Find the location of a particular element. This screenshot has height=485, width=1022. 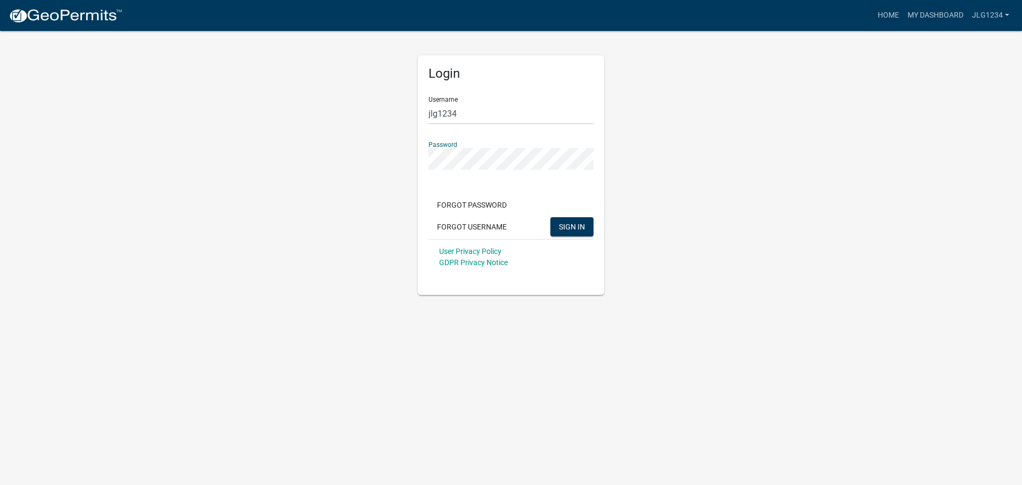

h5: Login is located at coordinates (511, 73).